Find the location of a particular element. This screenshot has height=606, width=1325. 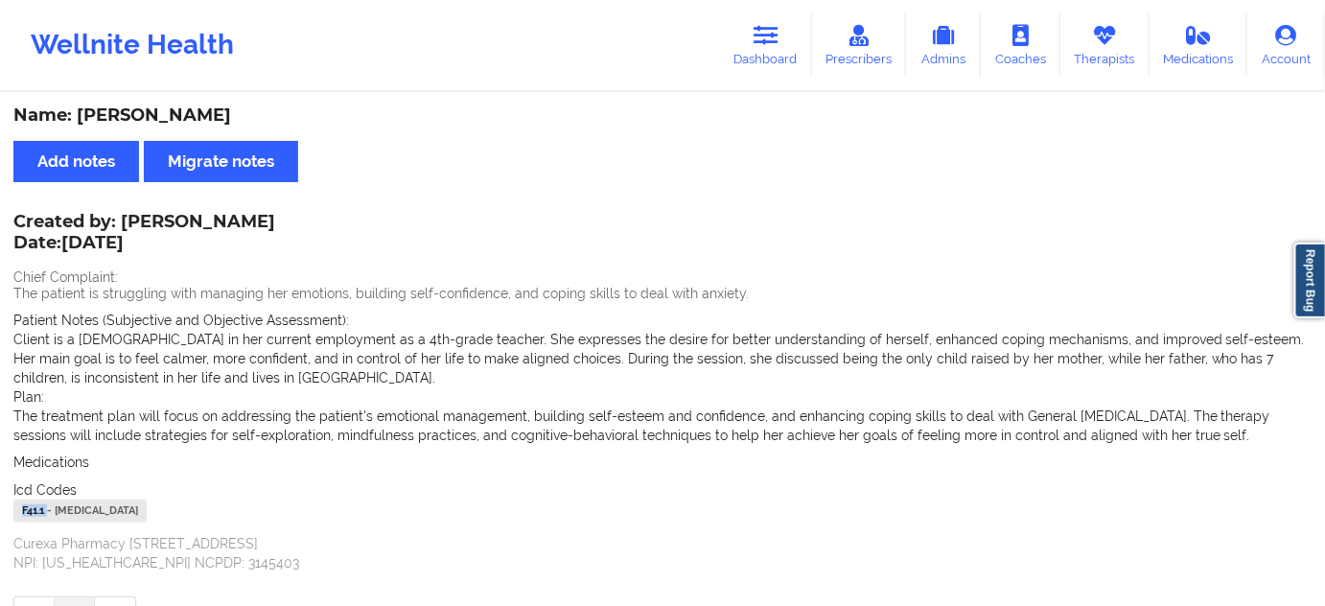

button: Migrate notes is located at coordinates (221, 161).